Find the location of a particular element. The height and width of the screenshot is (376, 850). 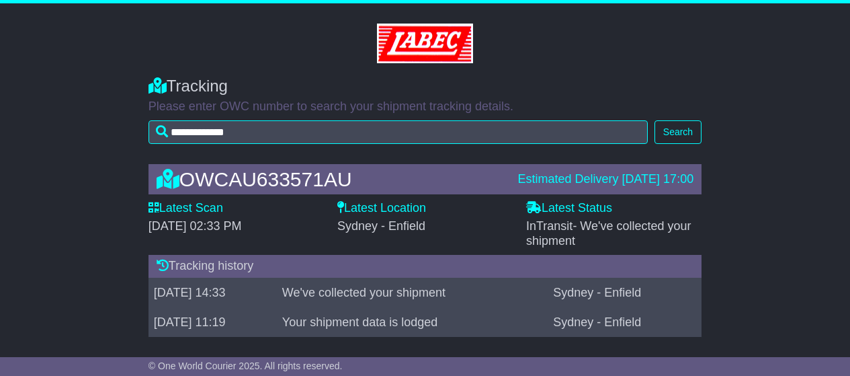

img: GetCustomerLogo is located at coordinates (425, 43).